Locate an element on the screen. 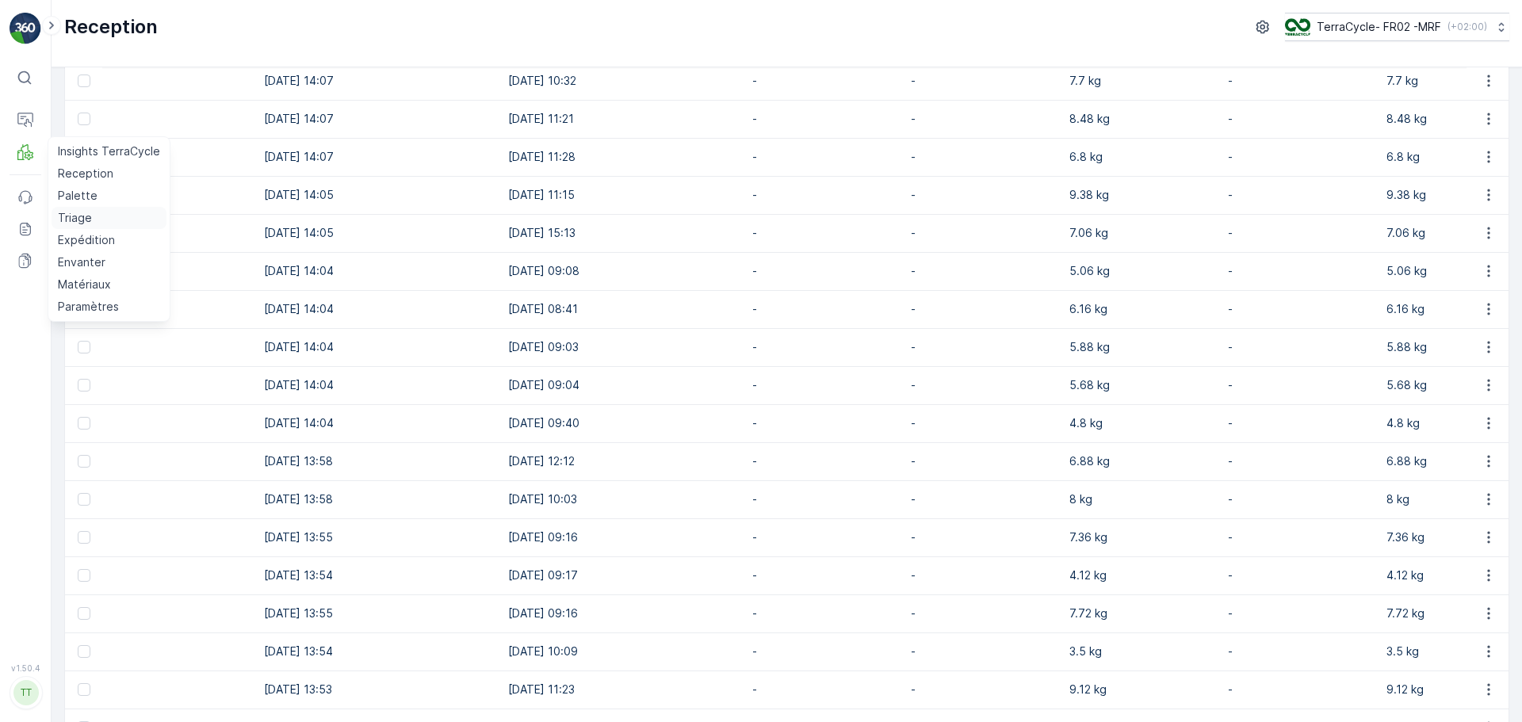 The image size is (1522, 722). p: 7.7 kg is located at coordinates (1141, 81).